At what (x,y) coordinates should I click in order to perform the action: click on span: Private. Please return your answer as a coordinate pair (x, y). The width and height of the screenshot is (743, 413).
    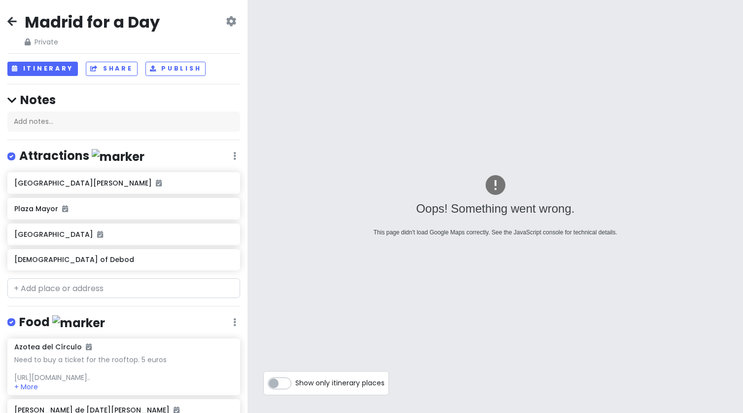
    Looking at the image, I should click on (92, 42).